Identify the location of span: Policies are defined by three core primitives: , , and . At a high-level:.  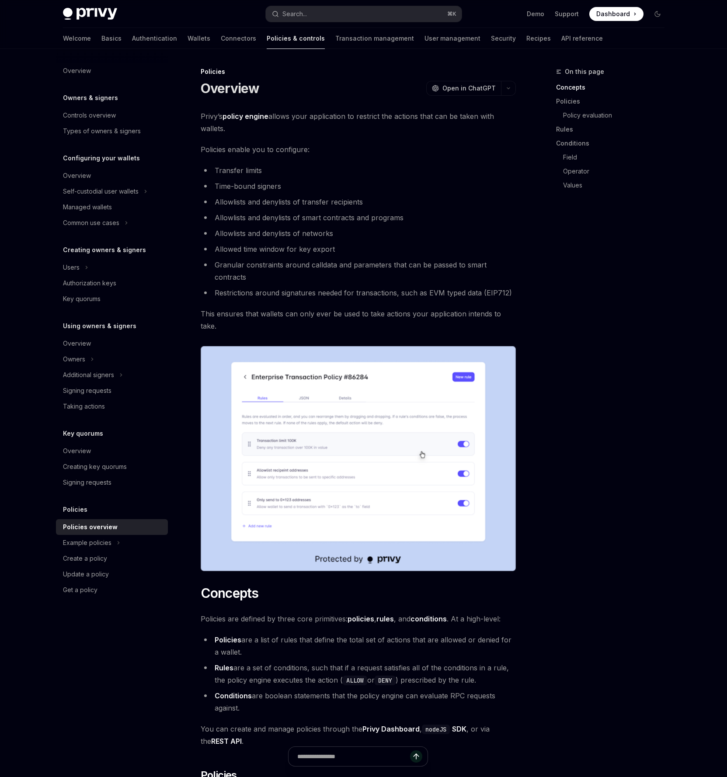
(358, 619).